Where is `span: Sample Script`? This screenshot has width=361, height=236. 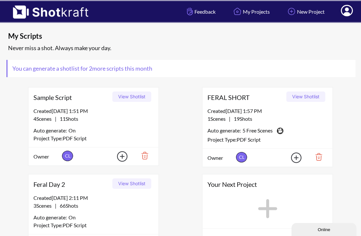
span: Sample Script is located at coordinates (72, 97).